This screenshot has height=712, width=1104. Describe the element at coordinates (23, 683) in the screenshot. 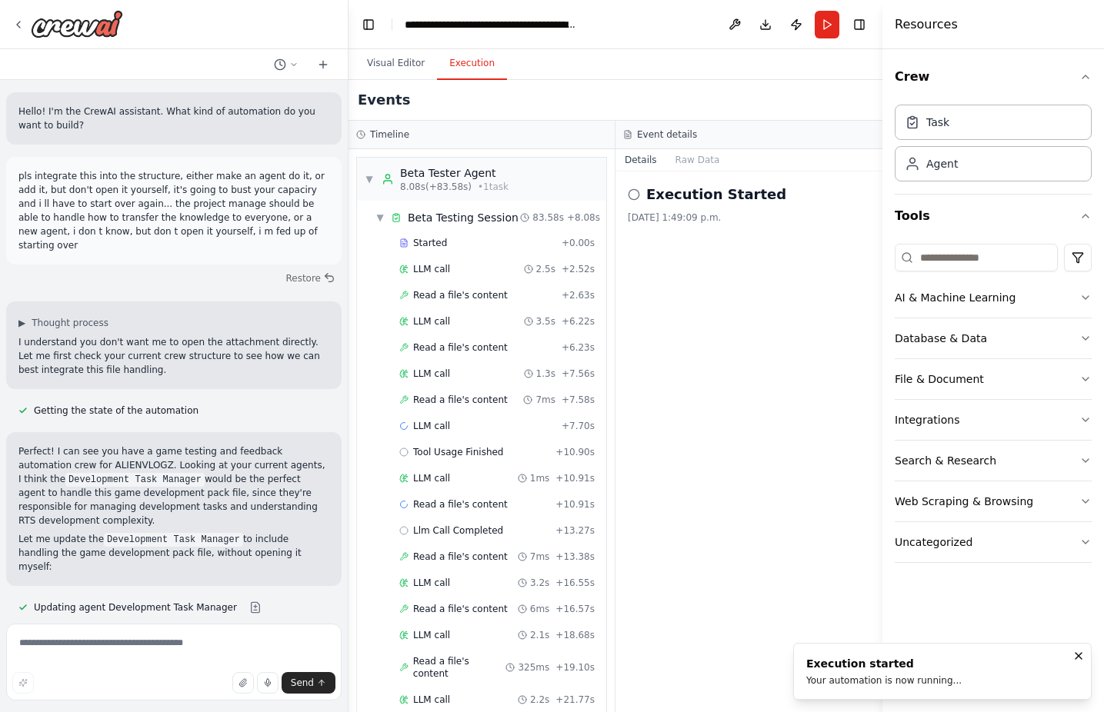

I see `button: Improve this prompt` at that location.